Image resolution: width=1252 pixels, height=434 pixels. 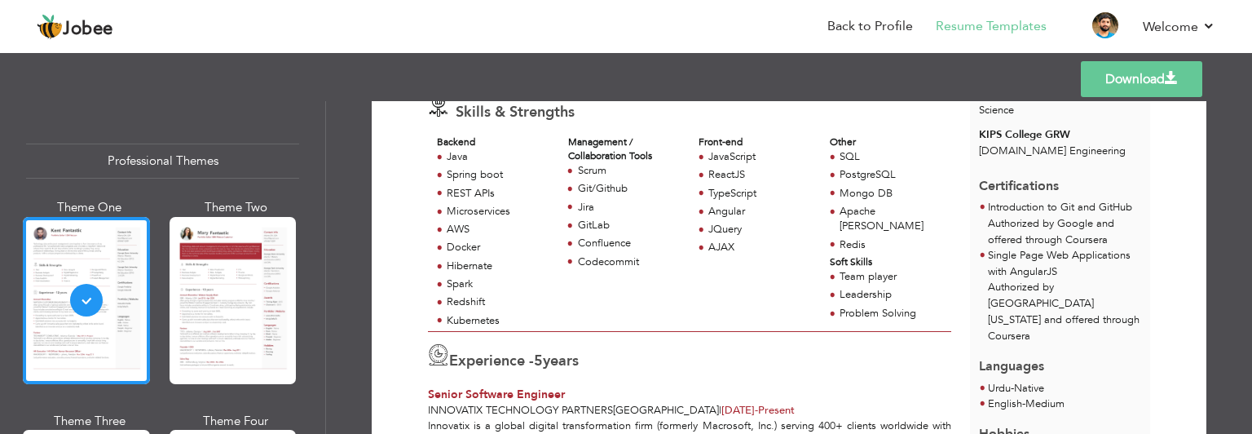 What do you see at coordinates (1065, 232) in the screenshot?
I see `p: Authorized by Google and offered through Coursera` at bounding box center [1065, 232].